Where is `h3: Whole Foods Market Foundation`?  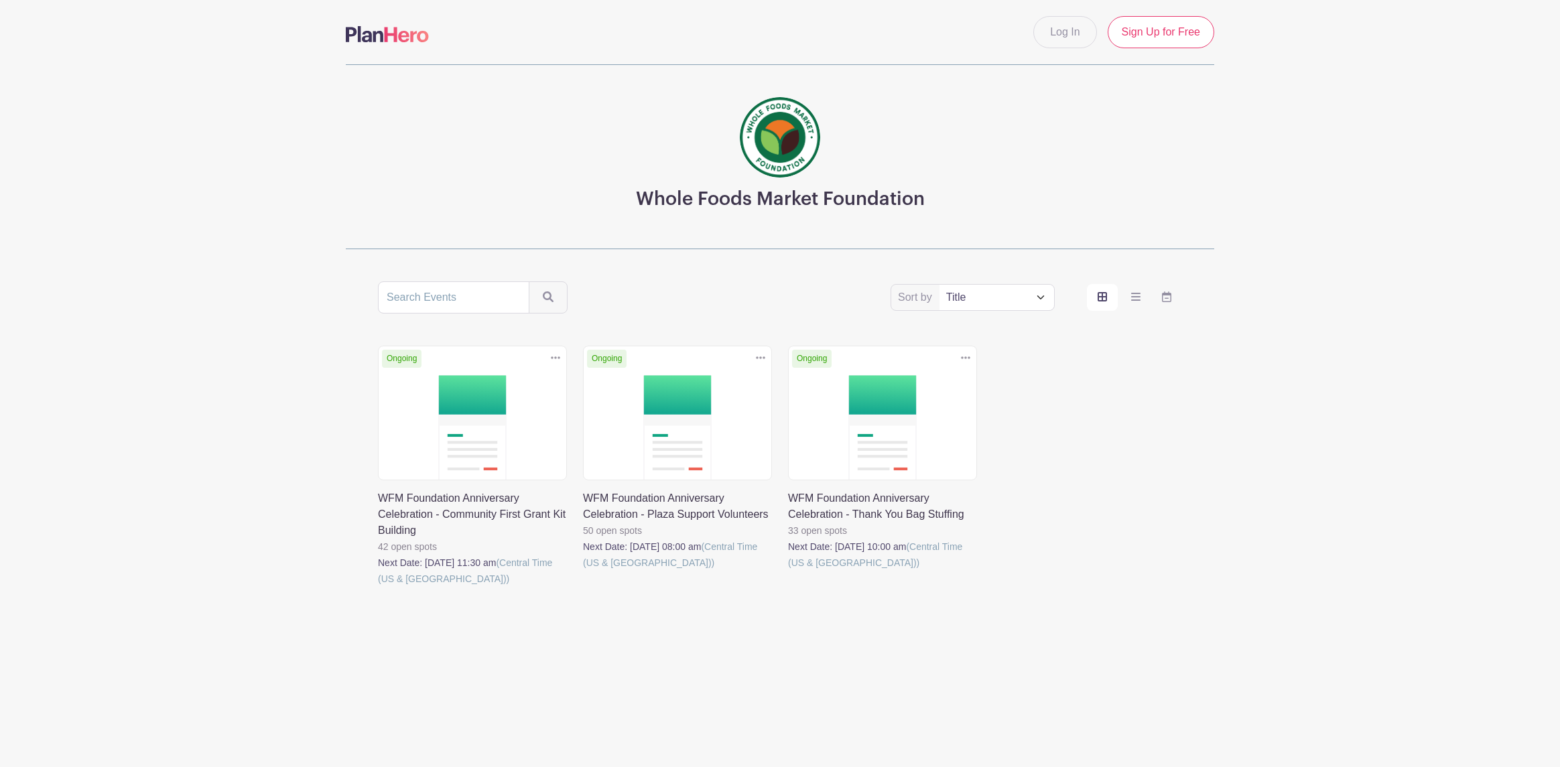
h3: Whole Foods Market Foundation is located at coordinates (780, 200).